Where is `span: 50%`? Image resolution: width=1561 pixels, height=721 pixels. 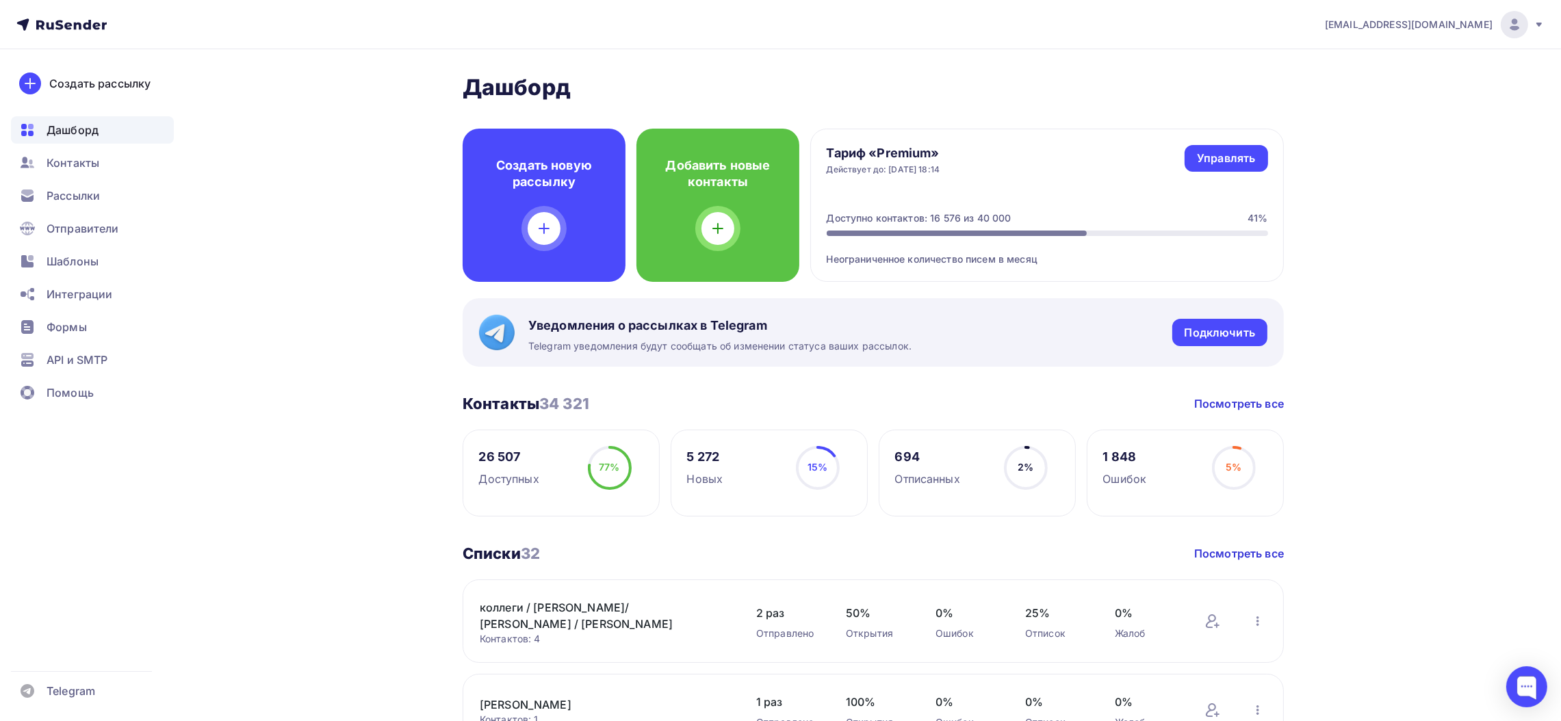
span: 50% is located at coordinates (877, 613).